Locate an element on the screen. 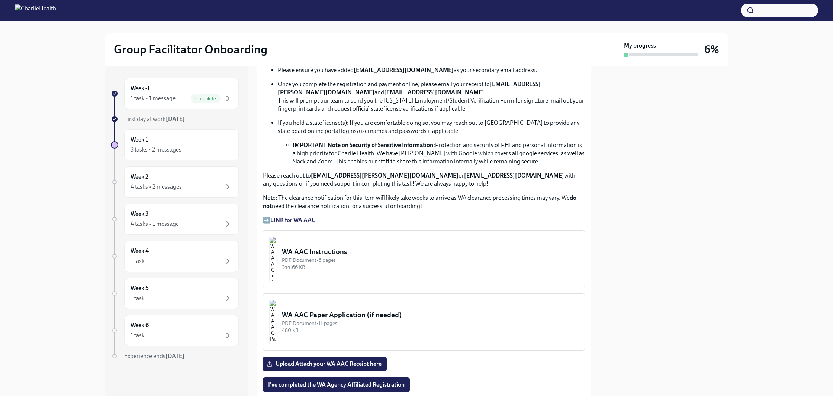  a: Week 34 tasks • 1 message is located at coordinates (175, 219).